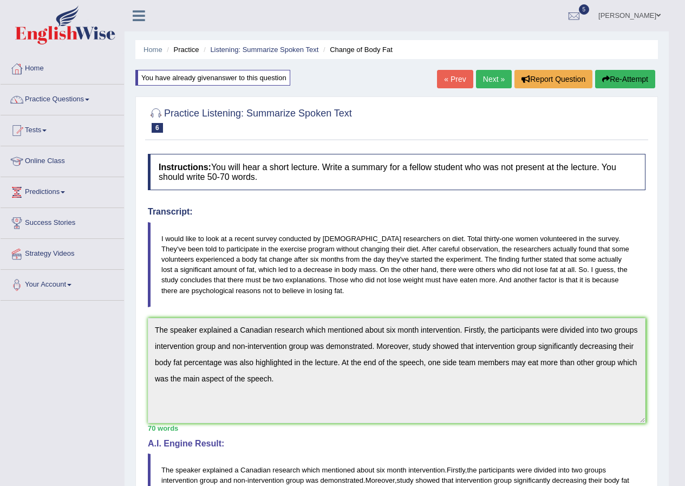 The height and width of the screenshot is (486, 685). Describe the element at coordinates (626, 480) in the screenshot. I see `span: fat` at that location.